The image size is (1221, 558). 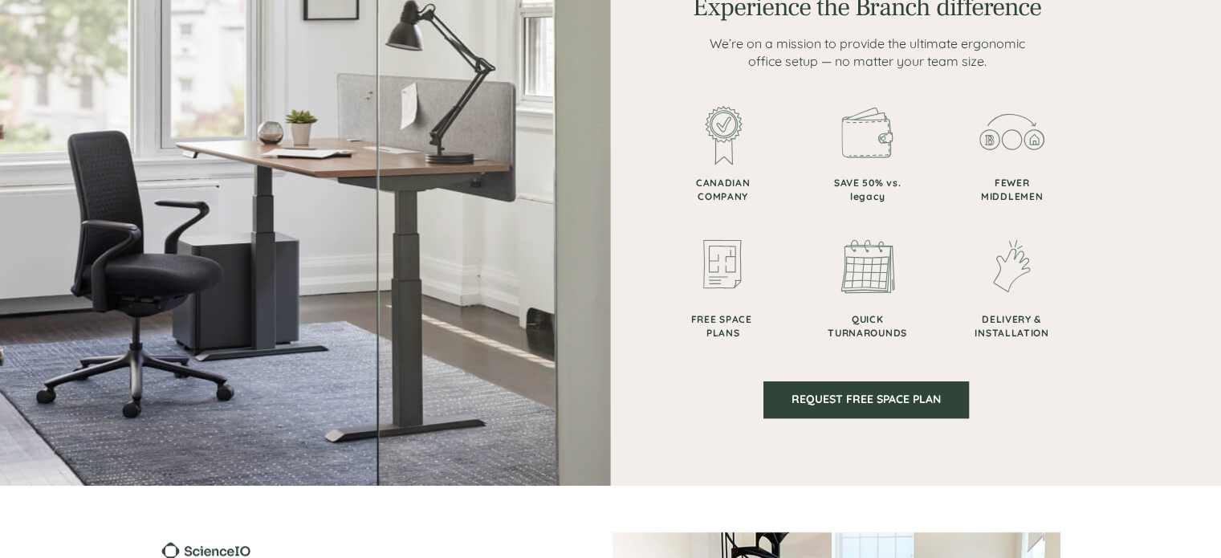 What do you see at coordinates (1011, 326) in the screenshot?
I see `span: DELIVERY & INSTALLATION` at bounding box center [1011, 326].